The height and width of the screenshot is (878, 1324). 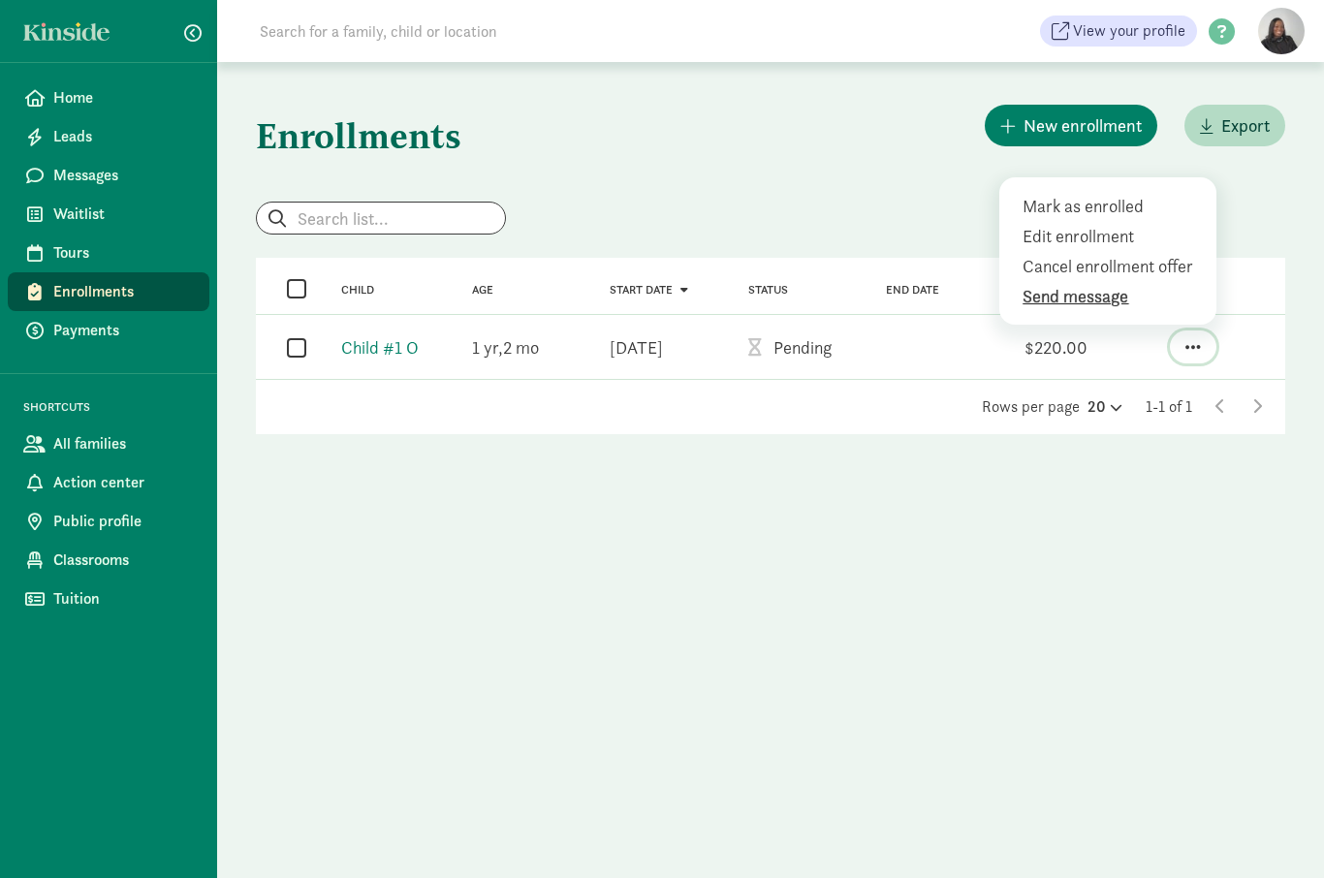 What do you see at coordinates (358, 290) in the screenshot?
I see `span: Child` at bounding box center [358, 290].